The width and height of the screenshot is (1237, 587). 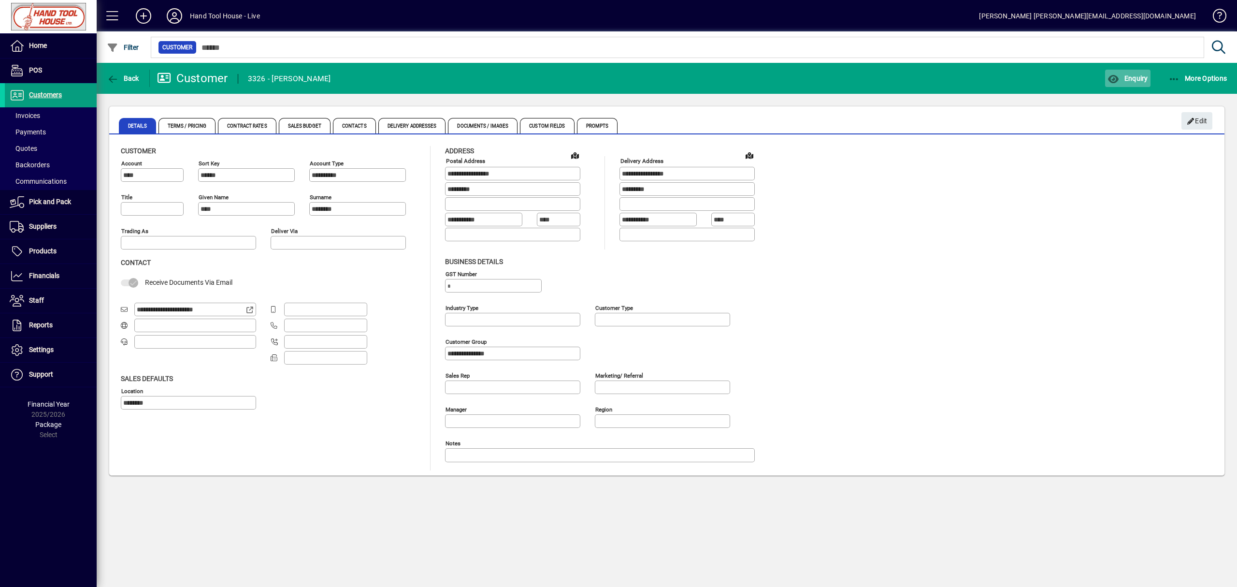 What do you see at coordinates (41, 325) in the screenshot?
I see `span: Reports` at bounding box center [41, 325].